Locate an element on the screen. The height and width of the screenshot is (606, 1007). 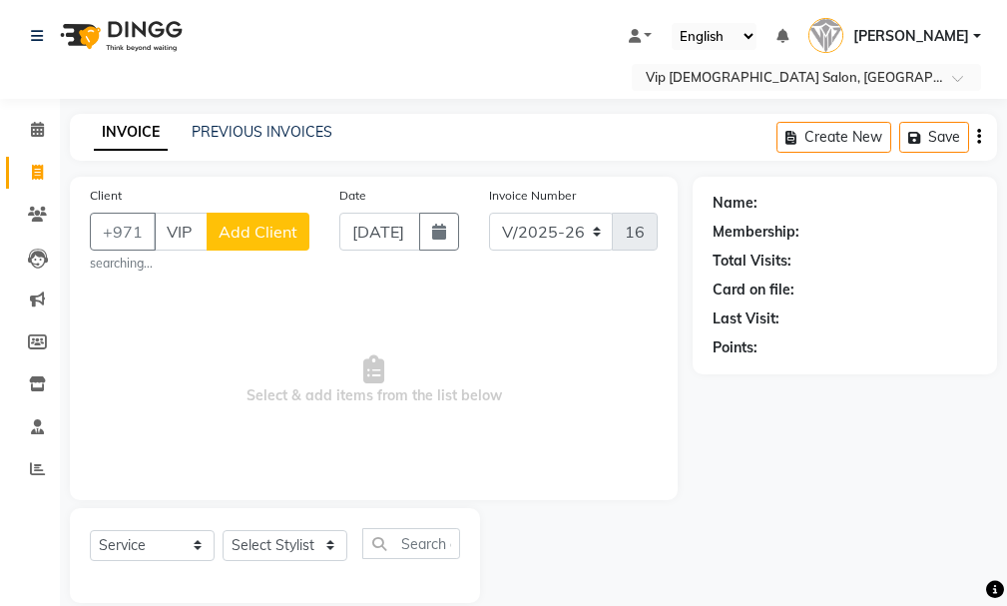
input: Search or Scan is located at coordinates (411, 543).